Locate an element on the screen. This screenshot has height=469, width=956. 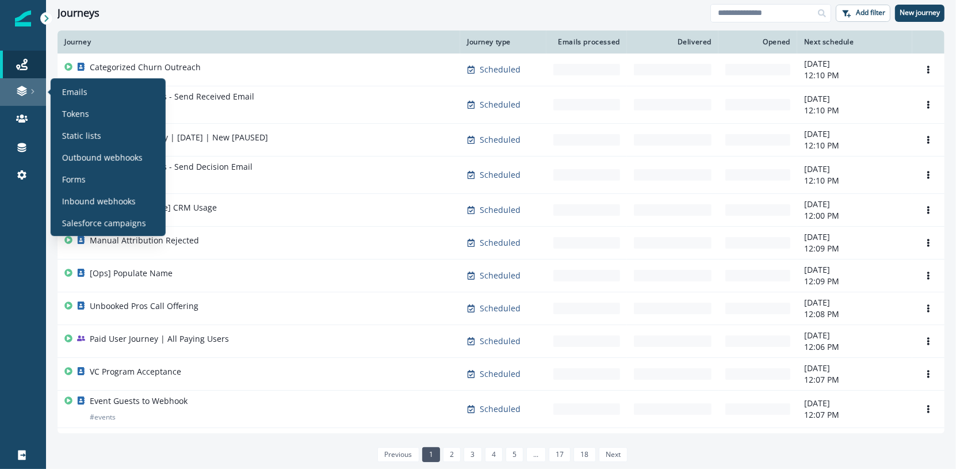
a: Emails is located at coordinates (108, 91).